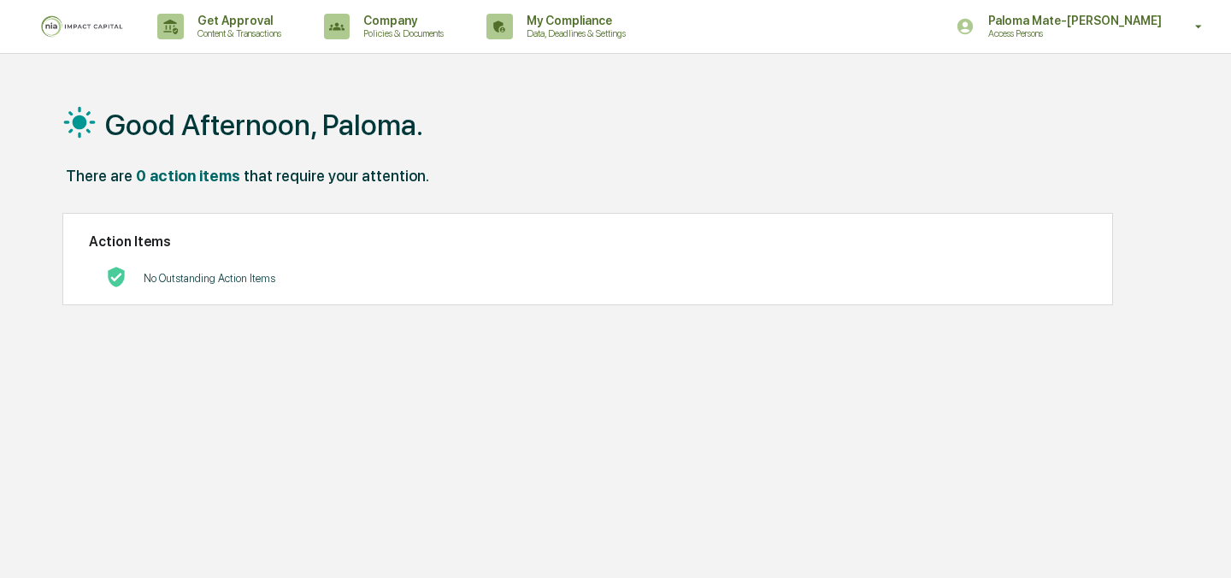  Describe the element at coordinates (587, 241) in the screenshot. I see `h2: Action Items` at that location.